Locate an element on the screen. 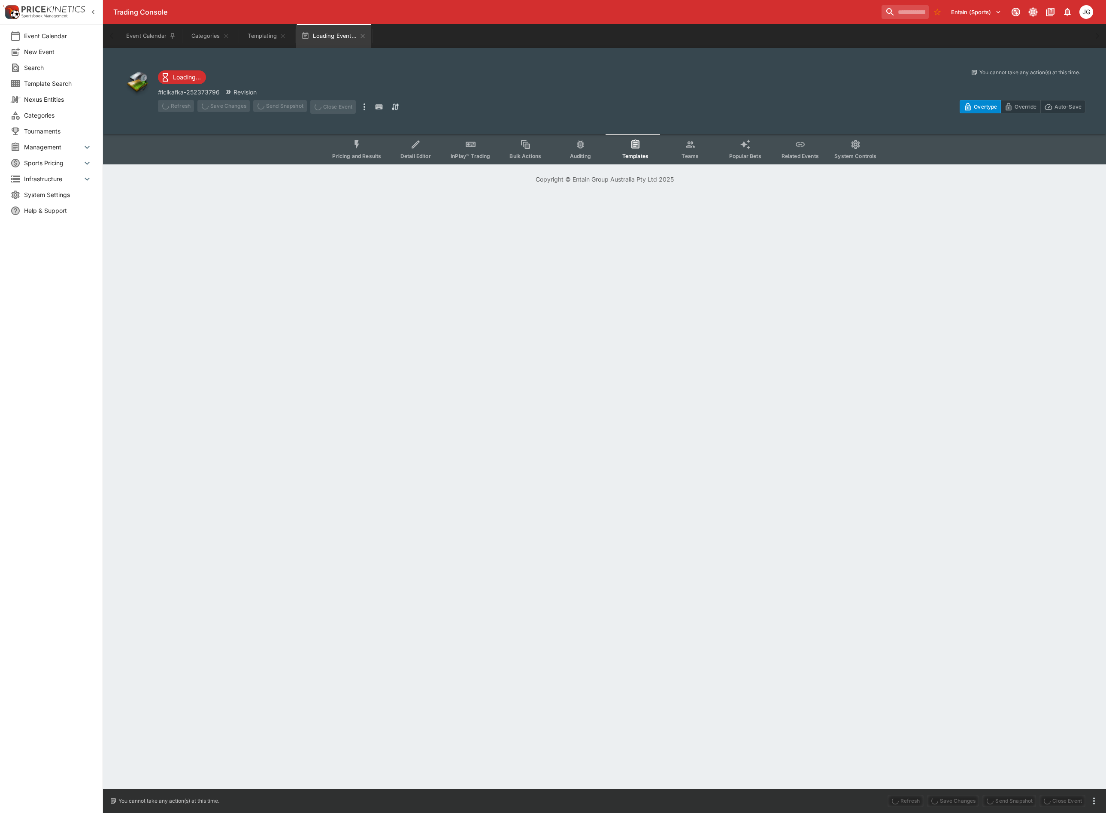 The image size is (1106, 813). span: Search is located at coordinates (58, 67).